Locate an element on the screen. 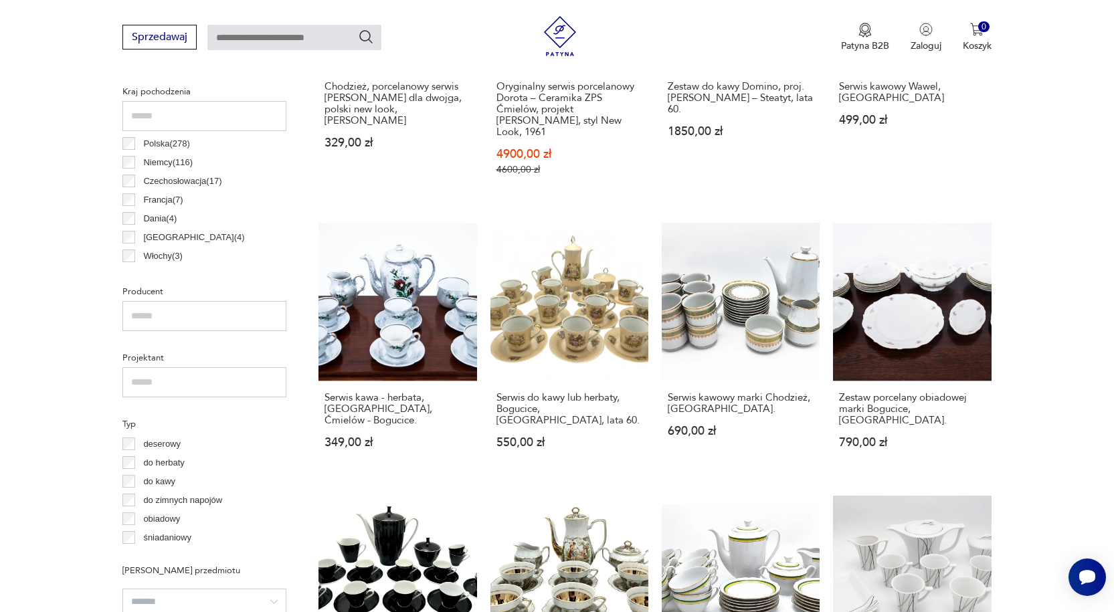 This screenshot has width=1114, height=612. p: Kraj pochodzenia is located at coordinates (204, 92).